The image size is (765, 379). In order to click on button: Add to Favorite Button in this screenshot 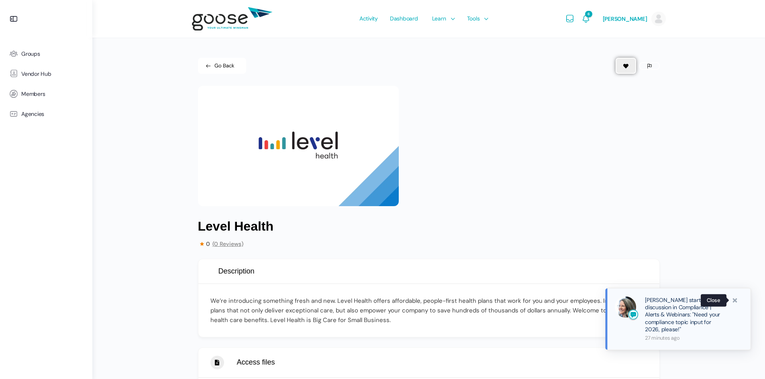, I will do `click(625, 66)`.